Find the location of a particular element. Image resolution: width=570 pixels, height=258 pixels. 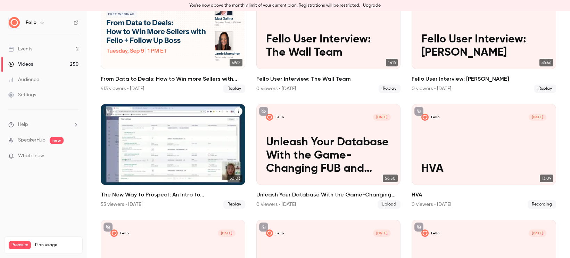

span: Recording is located at coordinates (542, 204).